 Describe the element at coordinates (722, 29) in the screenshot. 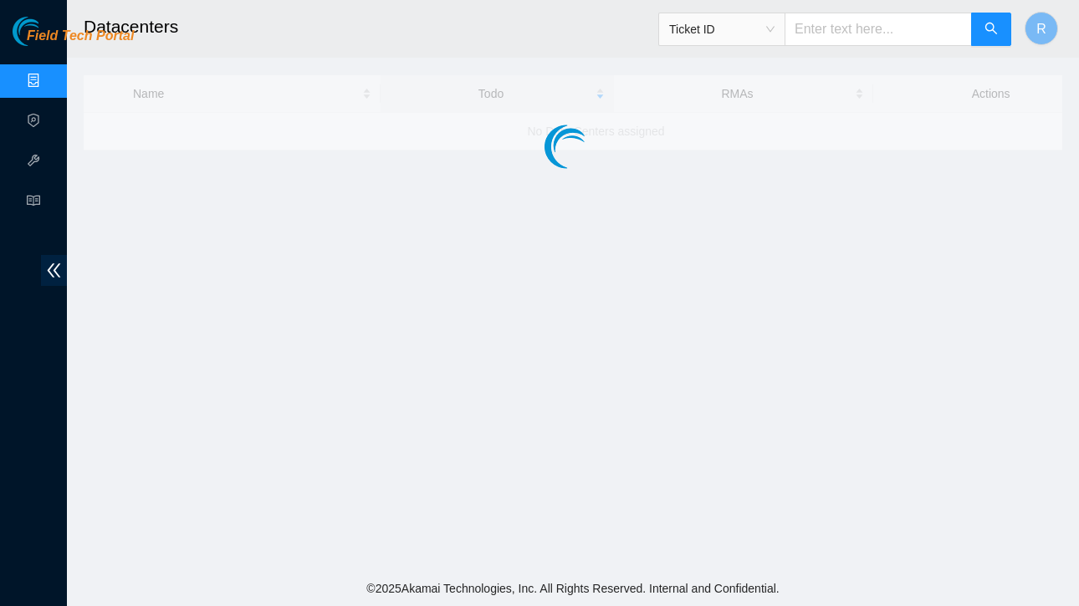

I see `span: Ticket ID` at that location.